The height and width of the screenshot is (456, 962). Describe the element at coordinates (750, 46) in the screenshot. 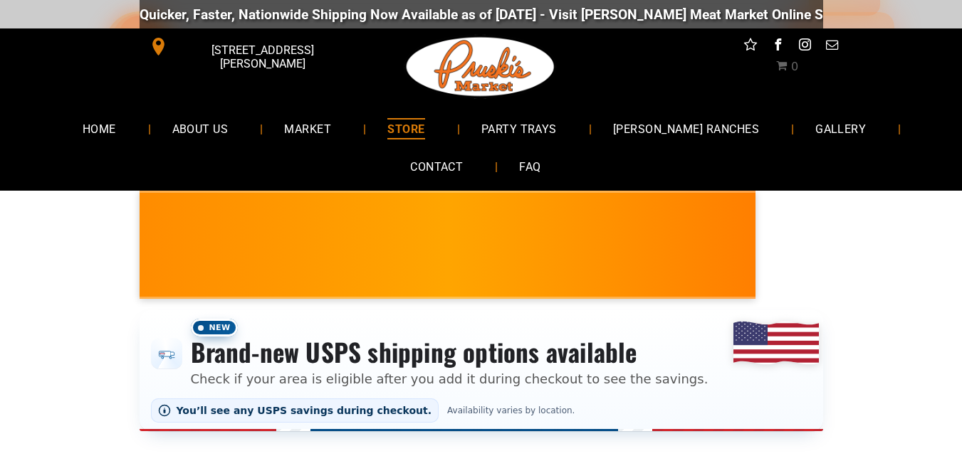

I see `a: Social network` at that location.